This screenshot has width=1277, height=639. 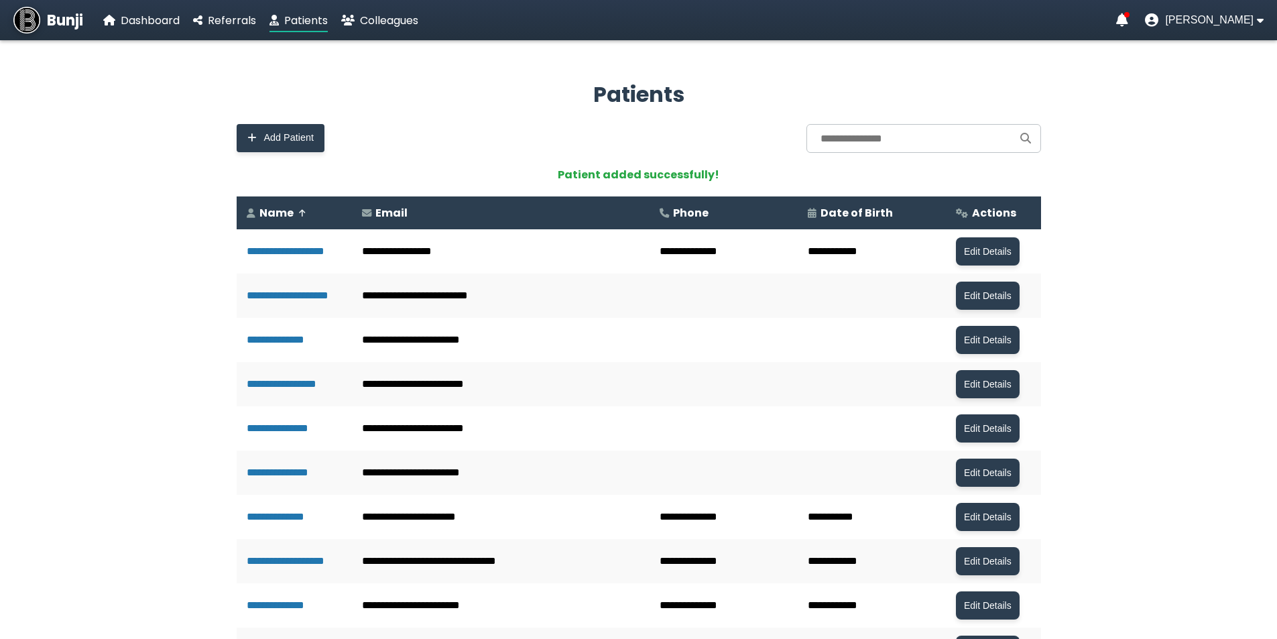 What do you see at coordinates (1204, 20) in the screenshot?
I see `button: User menu` at bounding box center [1204, 20].